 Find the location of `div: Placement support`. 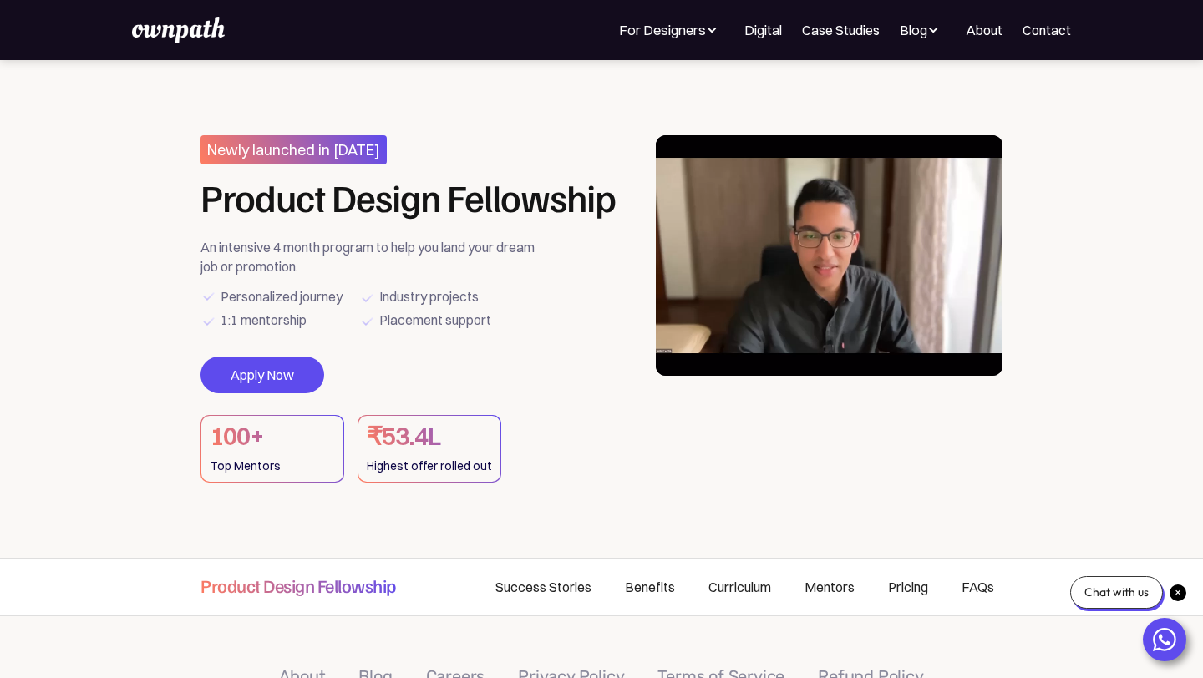

div: Placement support is located at coordinates (435, 320).